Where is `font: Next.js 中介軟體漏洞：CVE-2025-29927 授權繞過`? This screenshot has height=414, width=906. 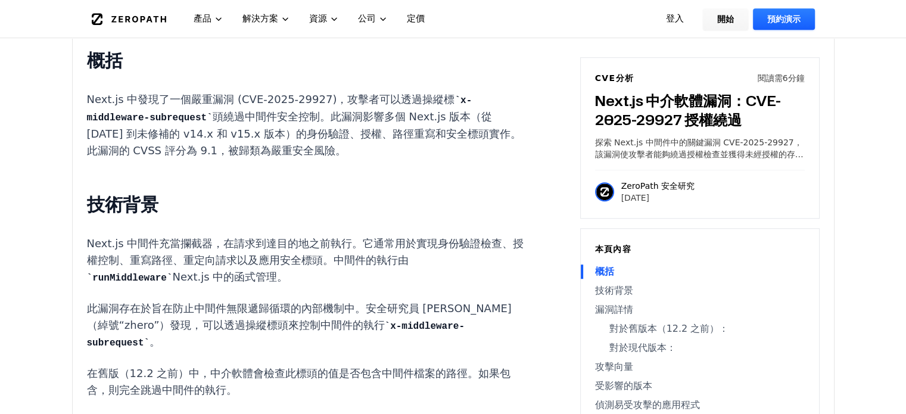
font: Next.js 中介軟體漏洞：CVE-2025-29927 授權繞過 is located at coordinates (688, 110).